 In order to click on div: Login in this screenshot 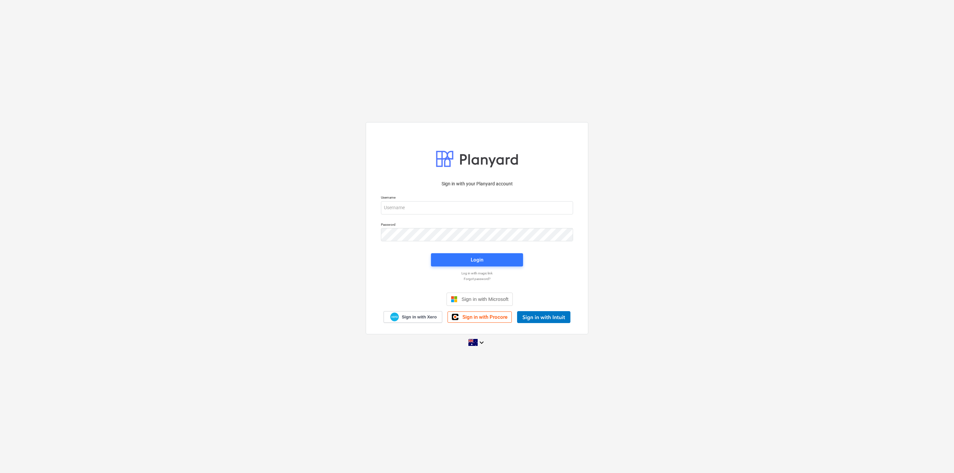, I will do `click(477, 260)`.